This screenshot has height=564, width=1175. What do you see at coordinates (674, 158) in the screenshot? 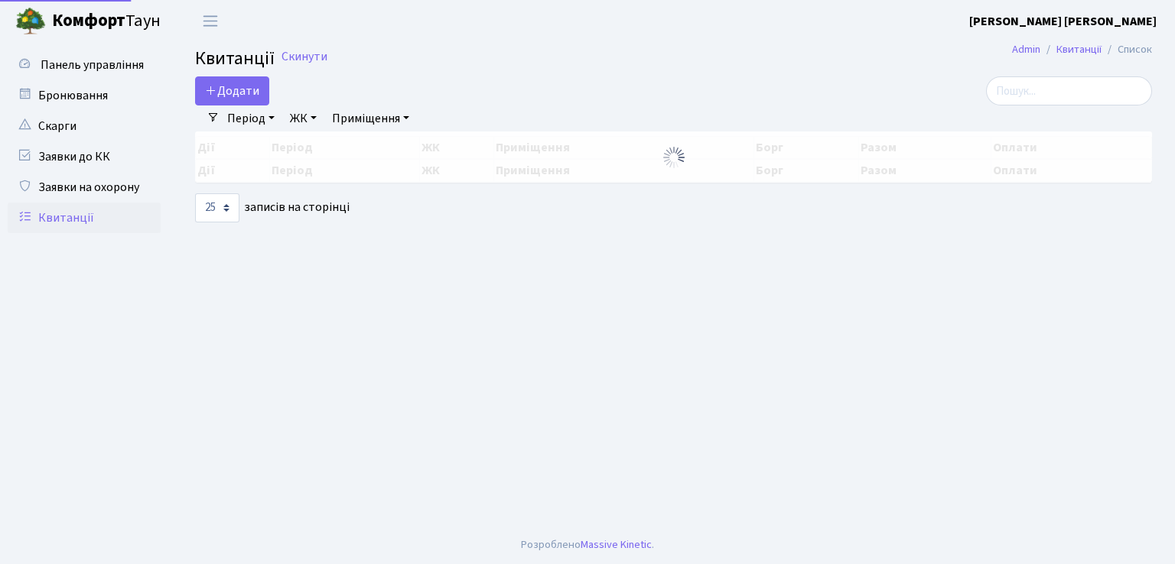
I see `img: Обробка...` at bounding box center [674, 158].